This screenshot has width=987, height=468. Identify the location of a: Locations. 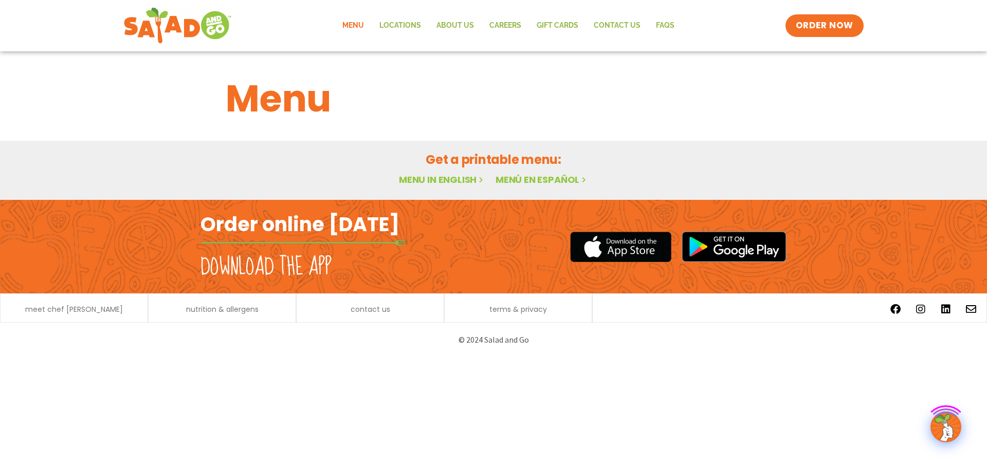
(400, 26).